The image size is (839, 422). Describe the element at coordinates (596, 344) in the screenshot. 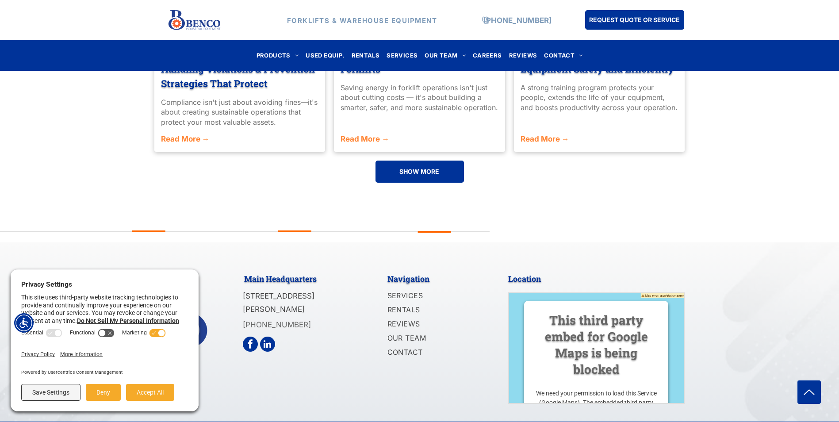

I see `h3: This third party embed for Google Maps is being blocked` at that location.